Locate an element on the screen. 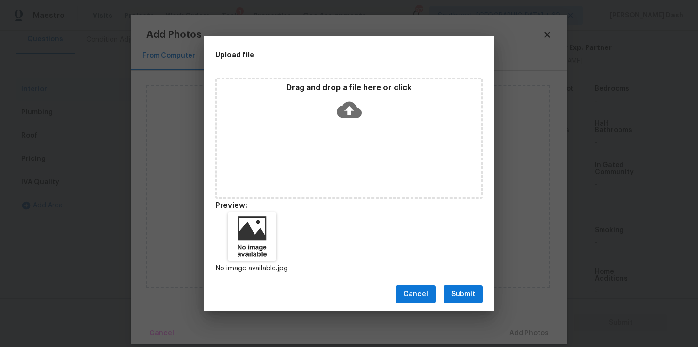 The height and width of the screenshot is (347, 698). p: No image available.jpg is located at coordinates (252, 268).